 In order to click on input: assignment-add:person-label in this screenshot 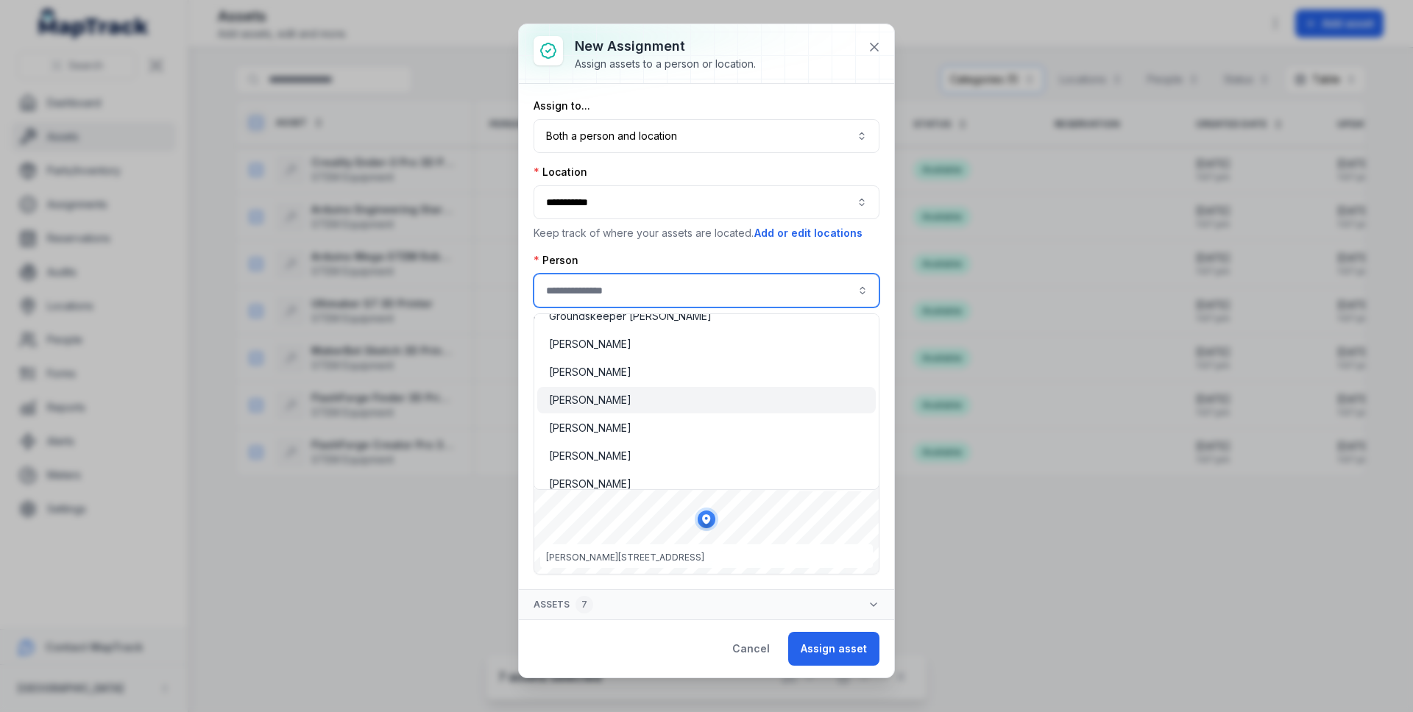, I will do `click(707, 291)`.